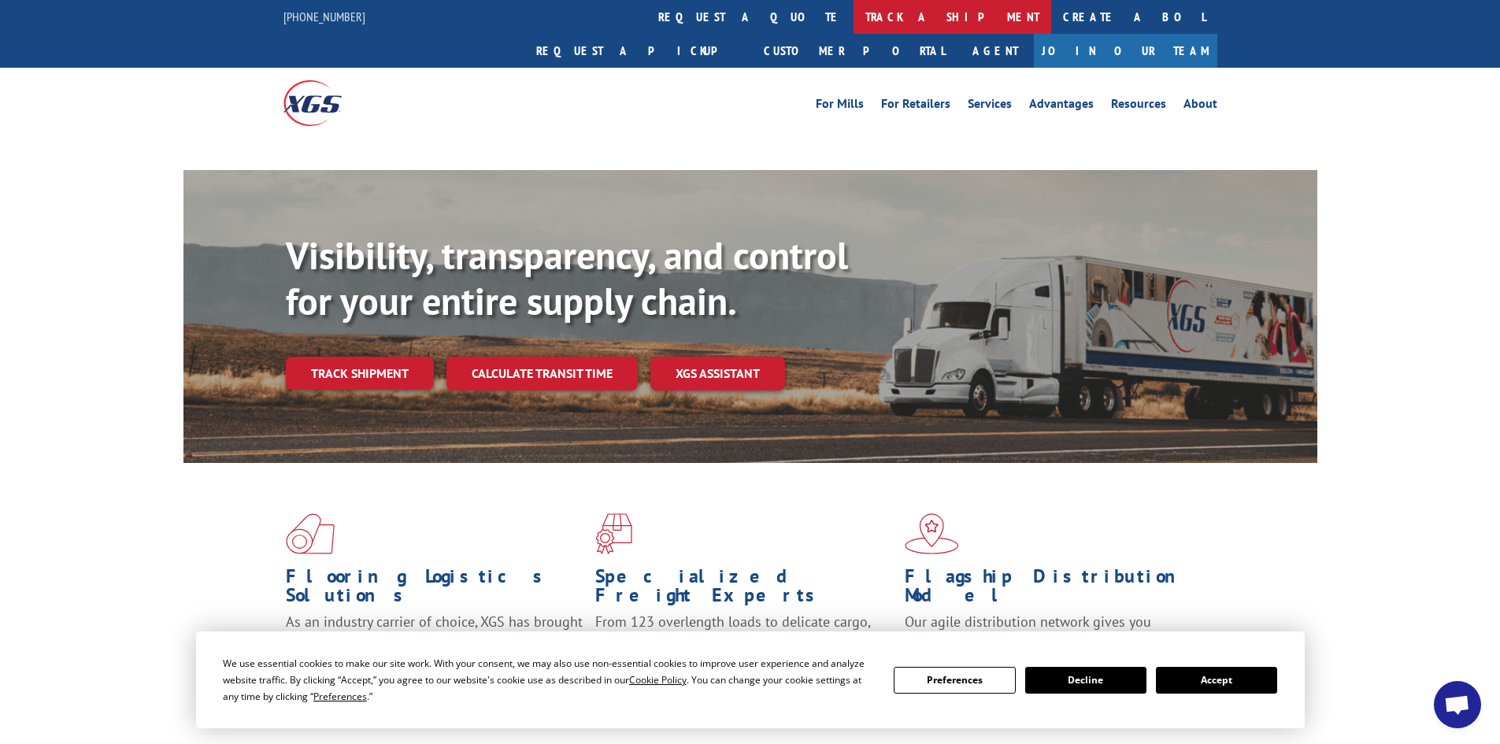 Image resolution: width=1500 pixels, height=744 pixels. Describe the element at coordinates (1054, 590) in the screenshot. I see `h1: Flagship Distribution Model` at that location.